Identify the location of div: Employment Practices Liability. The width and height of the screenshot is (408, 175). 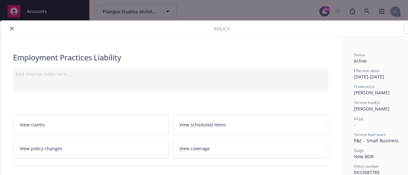
(170, 58).